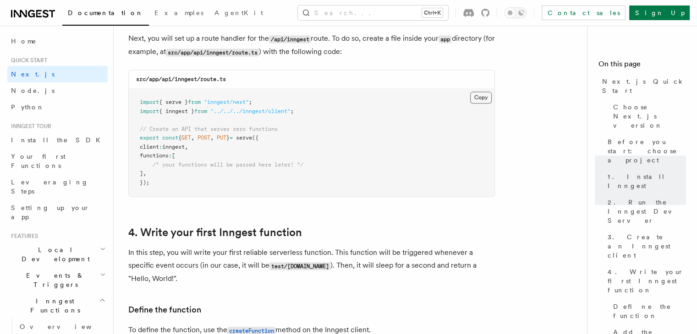 The image size is (697, 334). Describe the element at coordinates (583, 13) in the screenshot. I see `a: Contact sales` at that location.